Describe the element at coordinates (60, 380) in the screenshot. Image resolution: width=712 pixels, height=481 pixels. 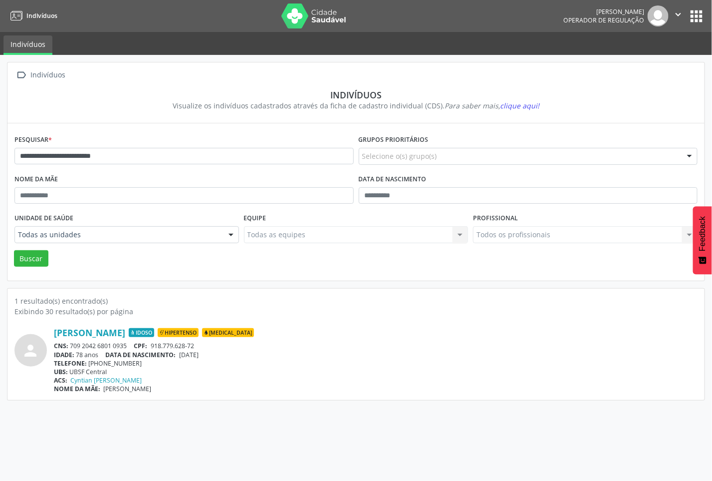
I see `span: ACS:` at that location.